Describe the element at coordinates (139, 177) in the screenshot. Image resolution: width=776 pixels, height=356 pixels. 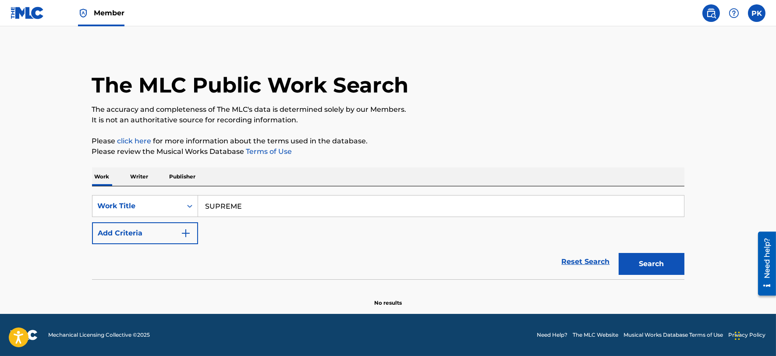
I see `p: Writer` at that location.